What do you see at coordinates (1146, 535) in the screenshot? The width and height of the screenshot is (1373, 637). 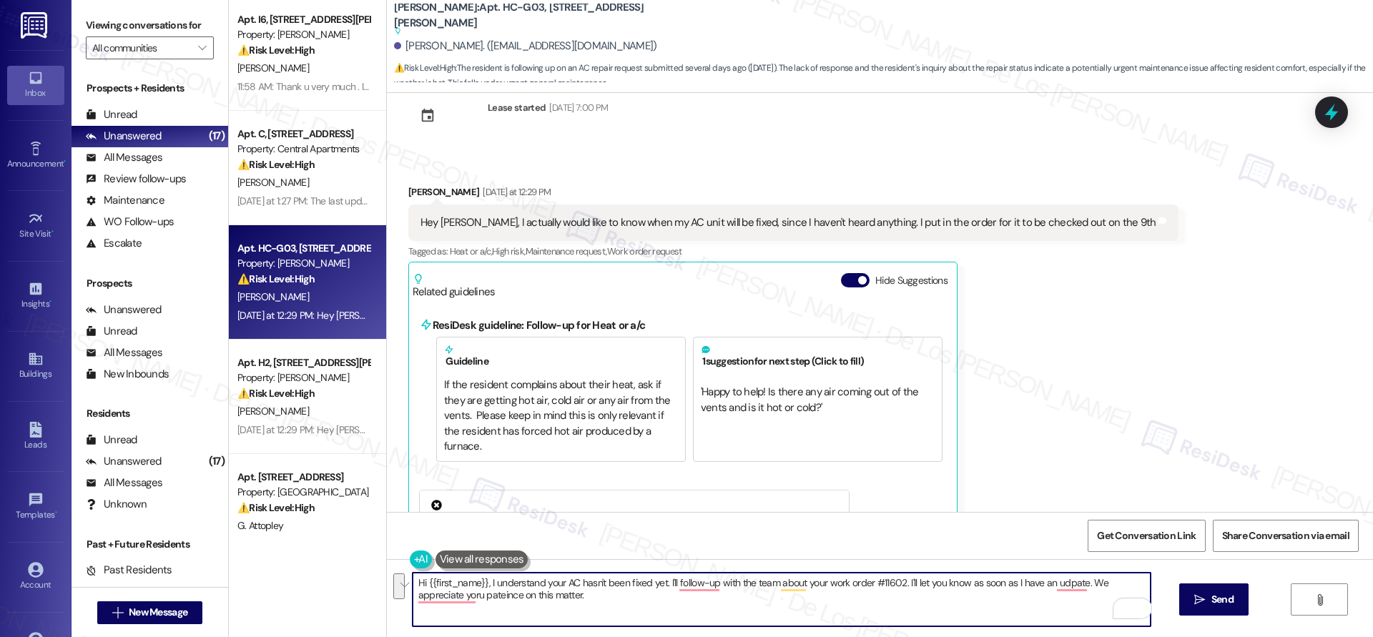 I see `button: Get Conversation Link` at bounding box center [1146, 535].